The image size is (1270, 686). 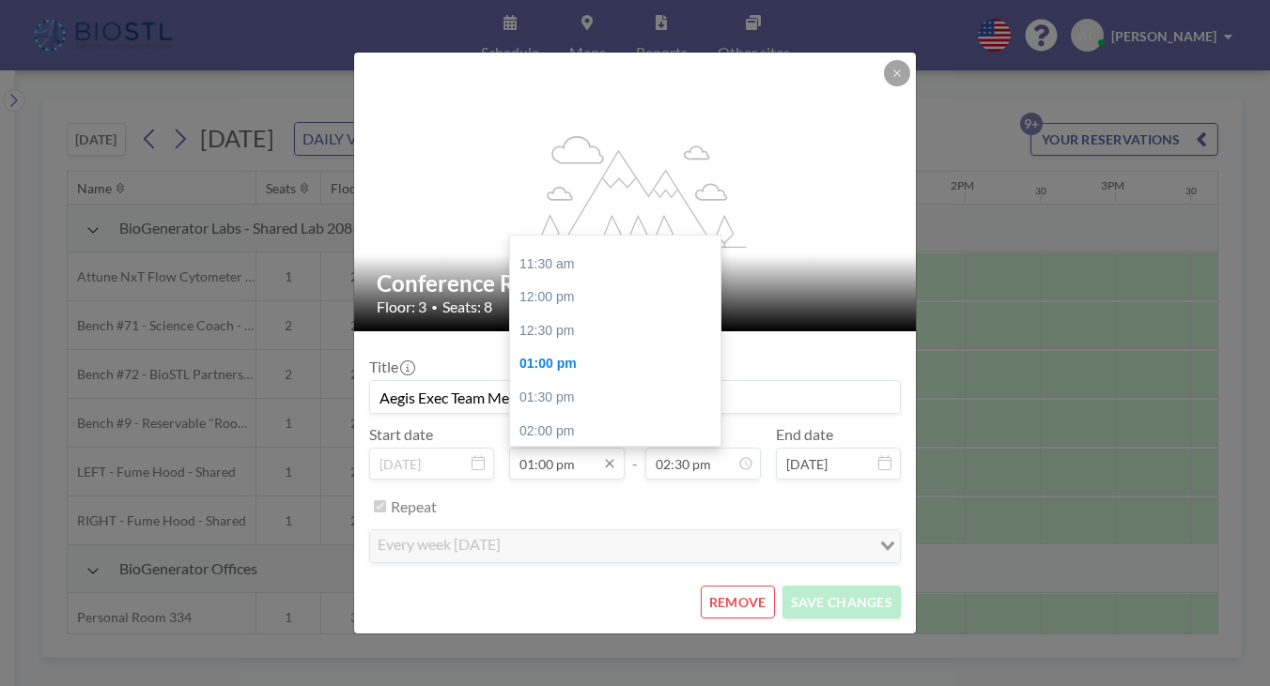 I want to click on div: Search for option, so click(x=635, y=547).